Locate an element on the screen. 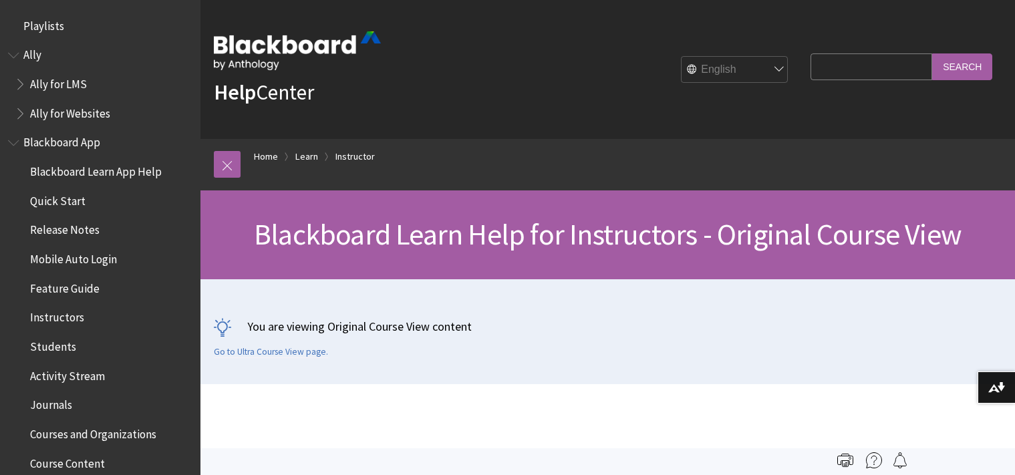 This screenshot has height=475, width=1015. span: Learn Help for Instructors is located at coordinates (509, 457).